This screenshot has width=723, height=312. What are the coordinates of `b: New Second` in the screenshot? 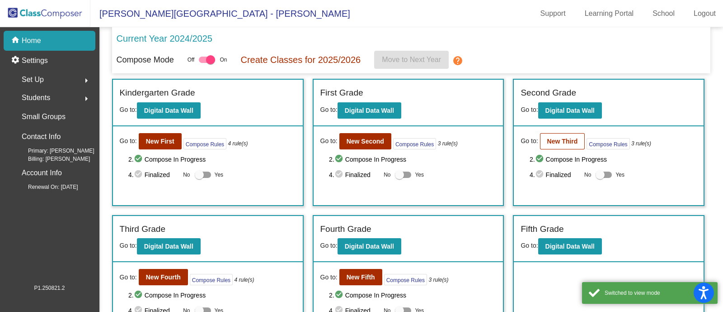 It's located at (365, 141).